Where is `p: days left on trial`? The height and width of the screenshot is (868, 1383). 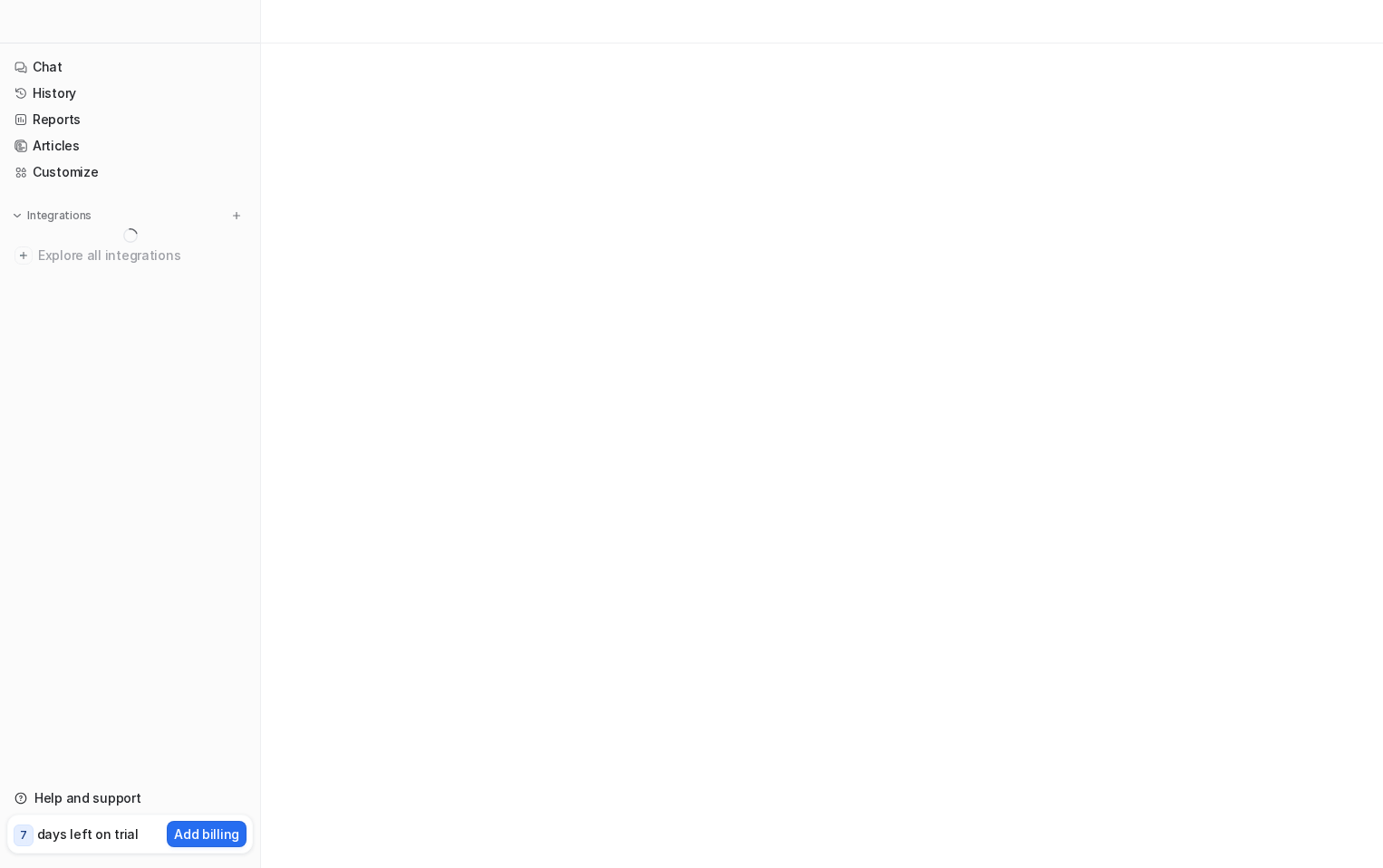 p: days left on trial is located at coordinates (88, 834).